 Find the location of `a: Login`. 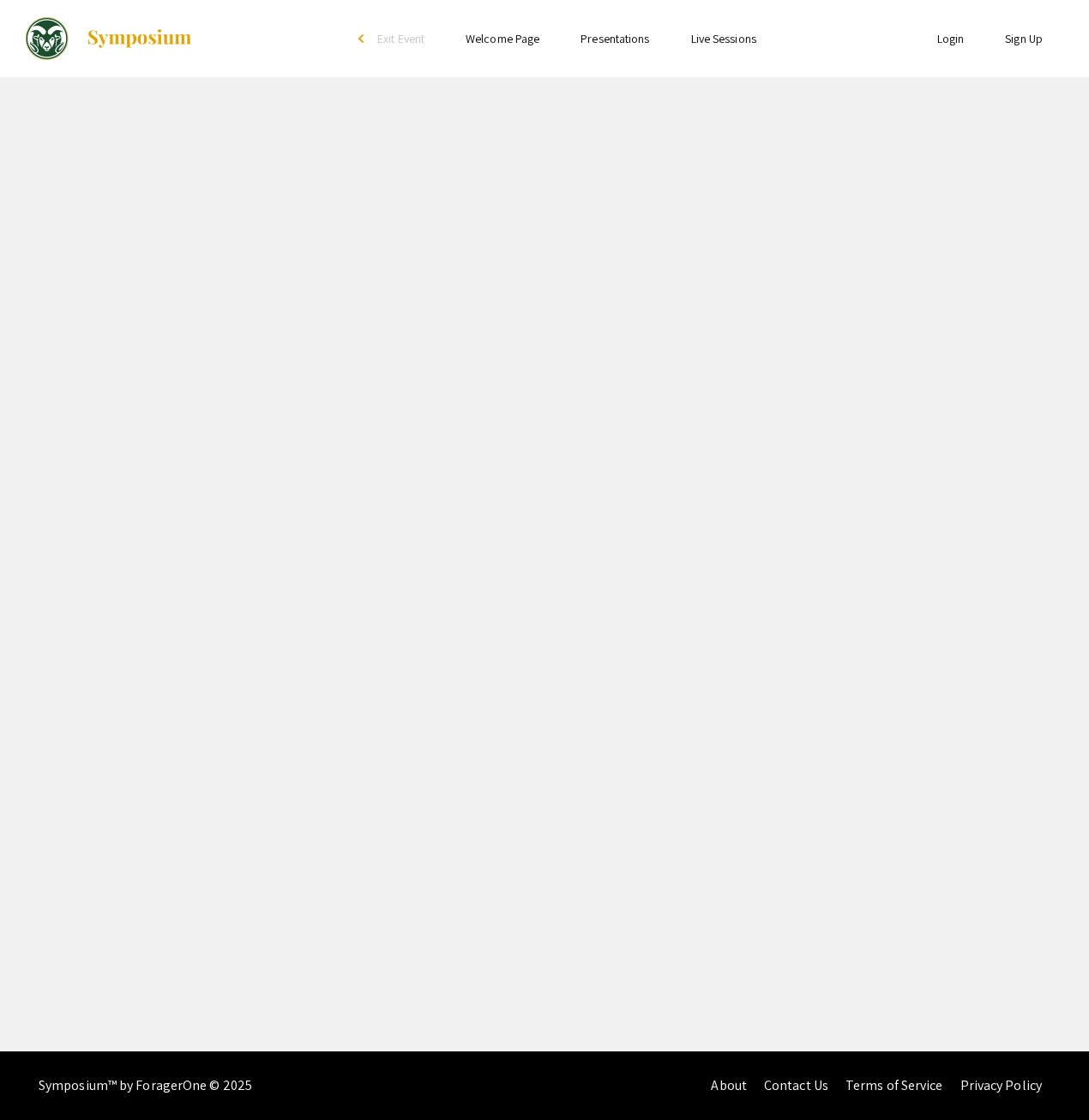

a: Login is located at coordinates (951, 39).